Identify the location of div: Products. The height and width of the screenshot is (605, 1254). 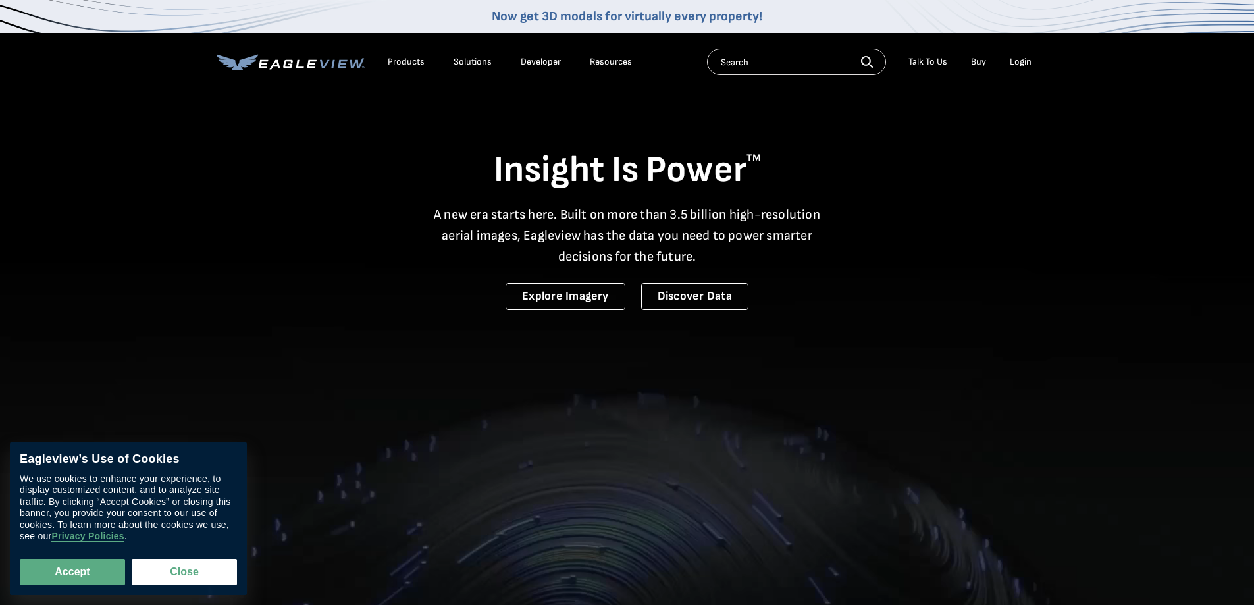
(406, 62).